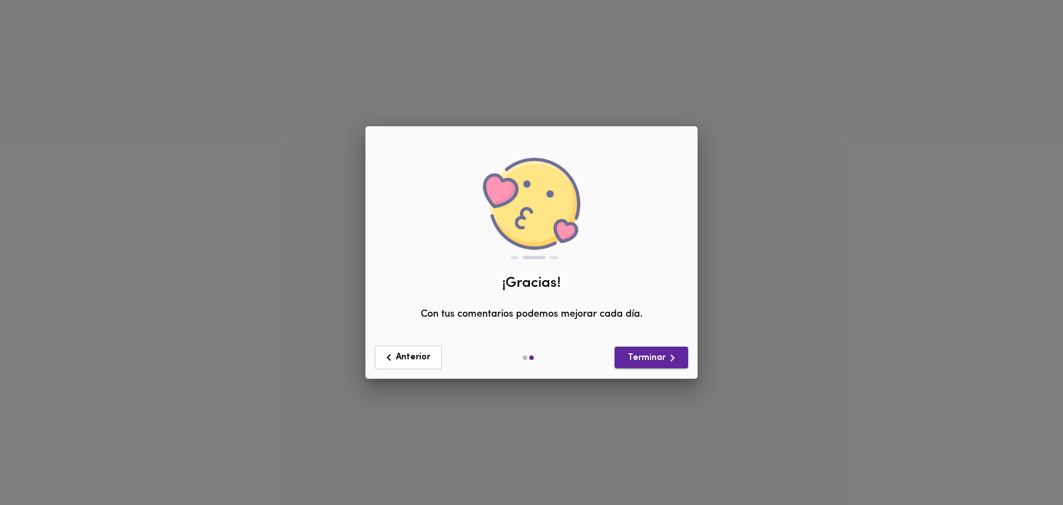 The height and width of the screenshot is (505, 1063). Describe the element at coordinates (532, 283) in the screenshot. I see `div: ¡Gracias!` at that location.